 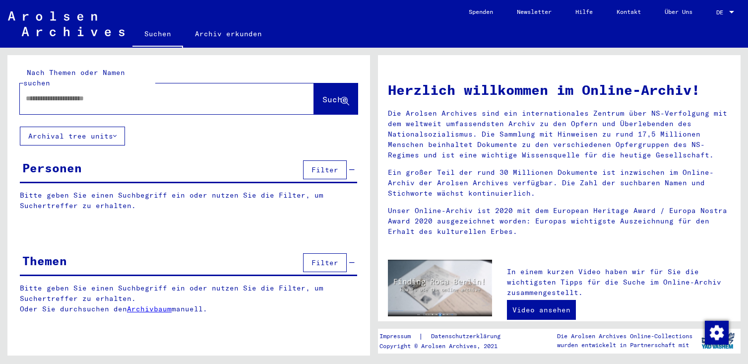 What do you see at coordinates (228, 34) in the screenshot?
I see `a: Archiv erkunden` at bounding box center [228, 34].